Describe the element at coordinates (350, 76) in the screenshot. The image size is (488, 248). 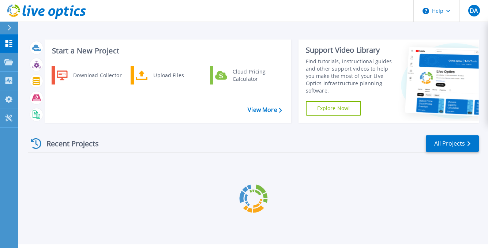
I see `div: Find tutorials, instructional guides and other support videos to help you make the most of your L...` at that location.